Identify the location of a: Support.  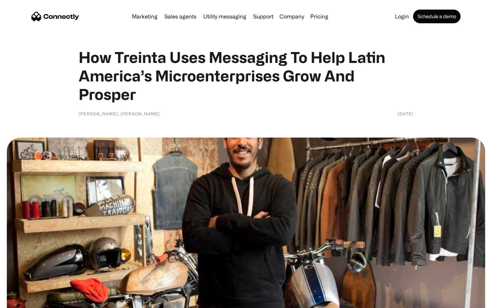
(263, 16).